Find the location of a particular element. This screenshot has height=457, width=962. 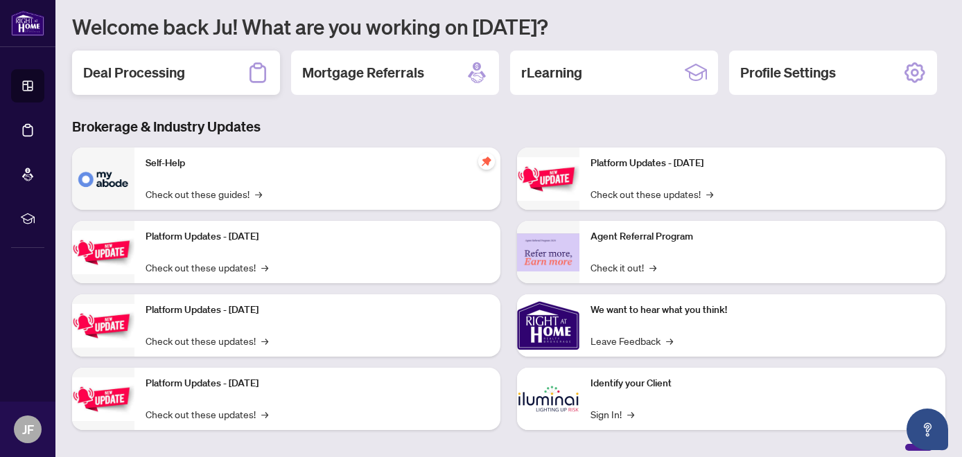

h2: Profile Settings is located at coordinates (788, 73).